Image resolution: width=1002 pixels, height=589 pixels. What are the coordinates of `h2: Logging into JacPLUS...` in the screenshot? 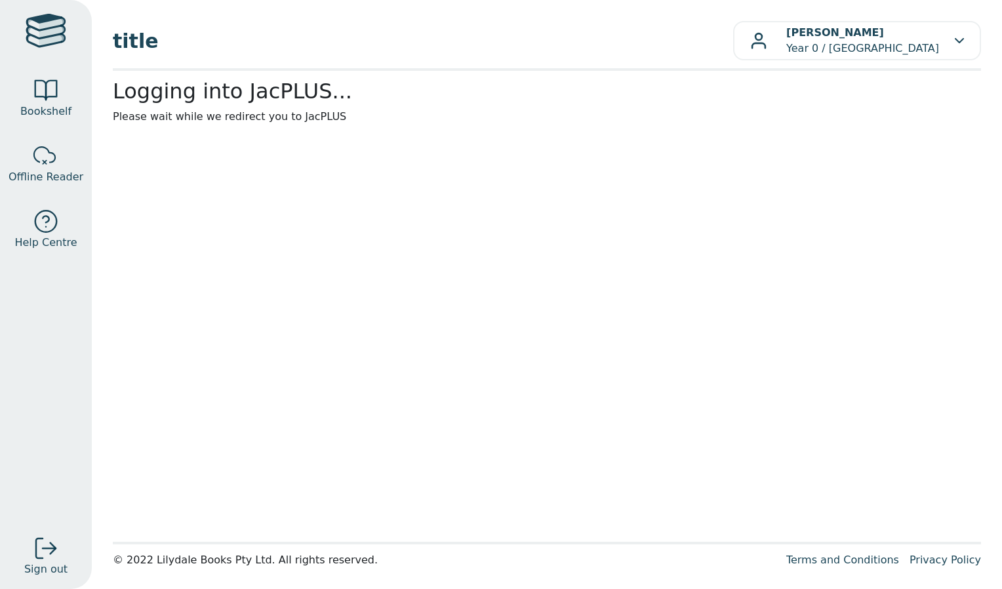 It's located at (547, 91).